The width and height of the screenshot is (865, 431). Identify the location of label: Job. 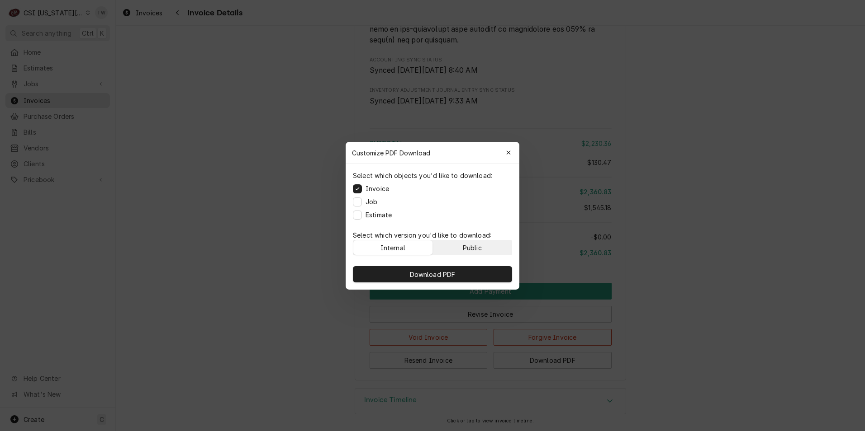
(371, 202).